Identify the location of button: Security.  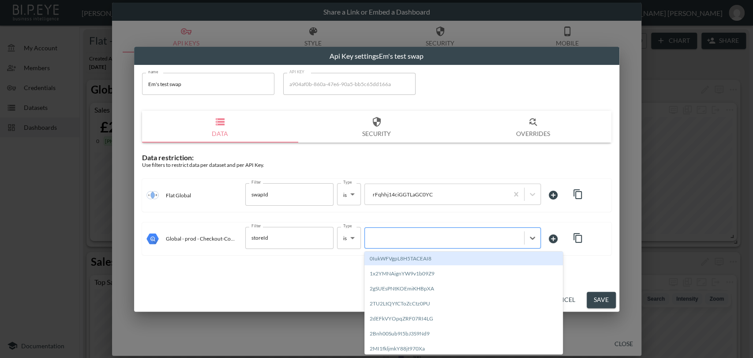
(376, 127).